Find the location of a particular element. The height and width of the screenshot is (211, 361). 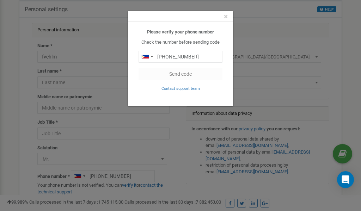

button: Send code is located at coordinates (180, 74).